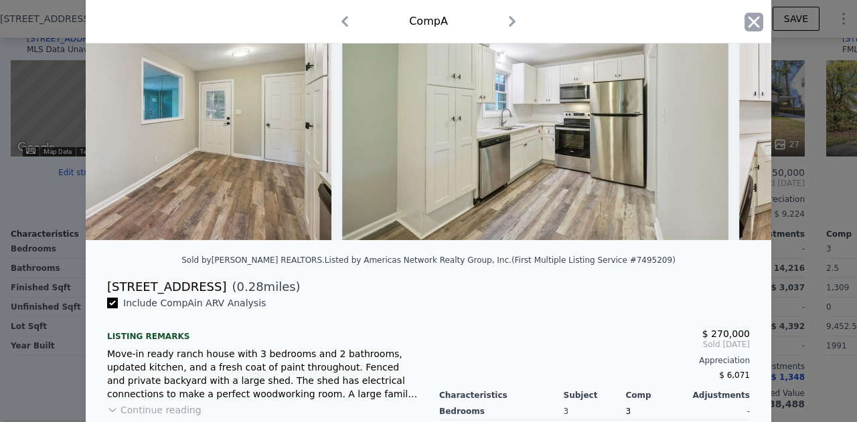 This screenshot has width=857, height=422. Describe the element at coordinates (263, 287) in the screenshot. I see `span: ( miles)` at that location.